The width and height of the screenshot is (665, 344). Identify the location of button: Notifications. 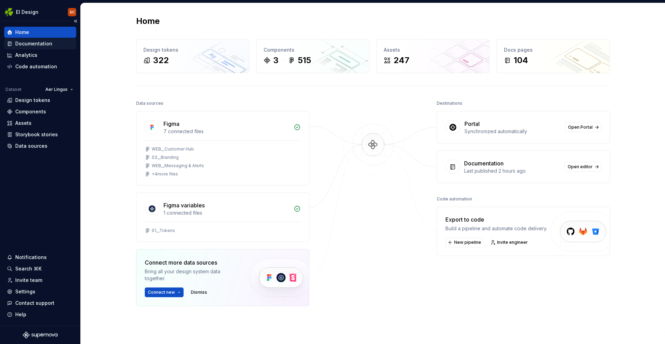
(40, 257).